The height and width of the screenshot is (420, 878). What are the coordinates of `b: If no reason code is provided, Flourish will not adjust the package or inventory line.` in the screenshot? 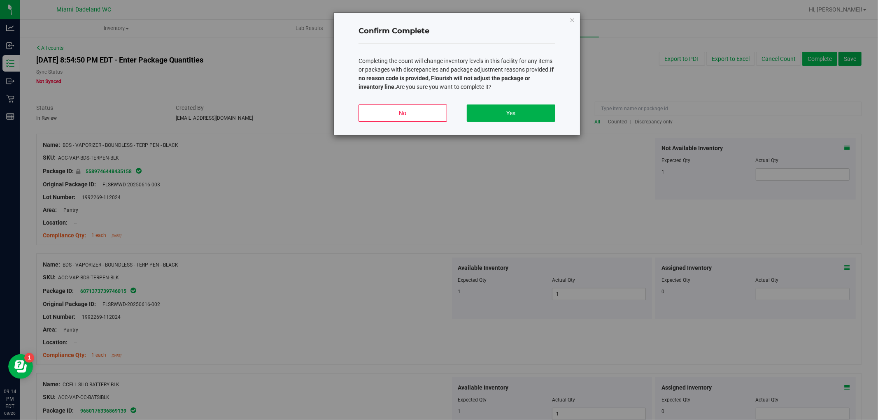 It's located at (456, 78).